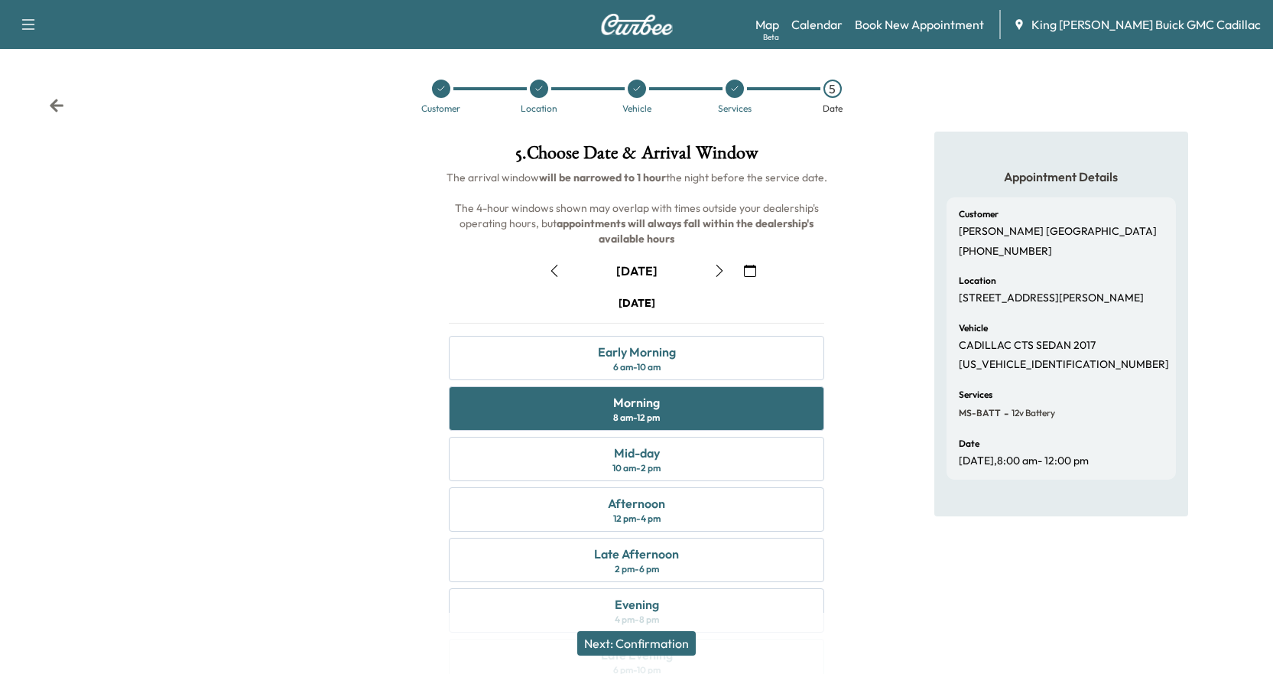 Image resolution: width=1273 pixels, height=674 pixels. Describe the element at coordinates (636, 402) in the screenshot. I see `div: Morning` at that location.